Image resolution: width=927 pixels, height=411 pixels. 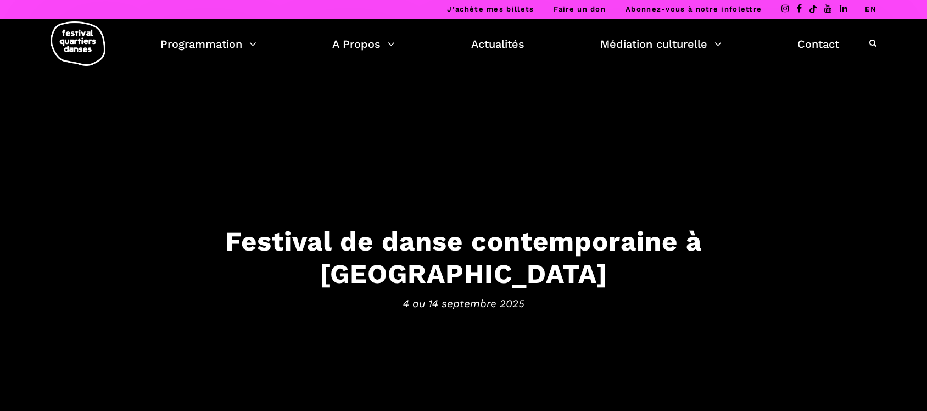 I want to click on a: Programmation, so click(x=208, y=44).